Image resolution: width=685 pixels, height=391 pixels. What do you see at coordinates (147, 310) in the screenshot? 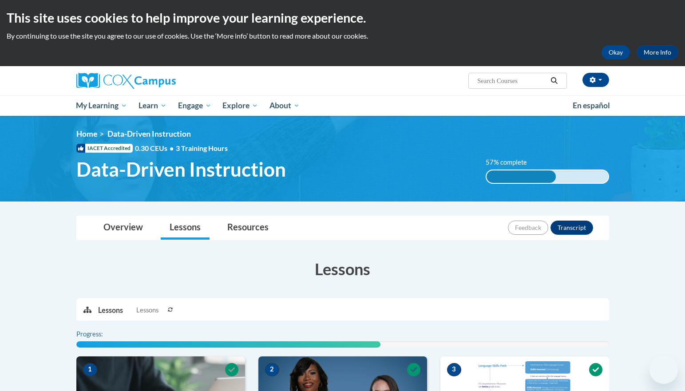
I see `span: Lessons` at bounding box center [147, 310].